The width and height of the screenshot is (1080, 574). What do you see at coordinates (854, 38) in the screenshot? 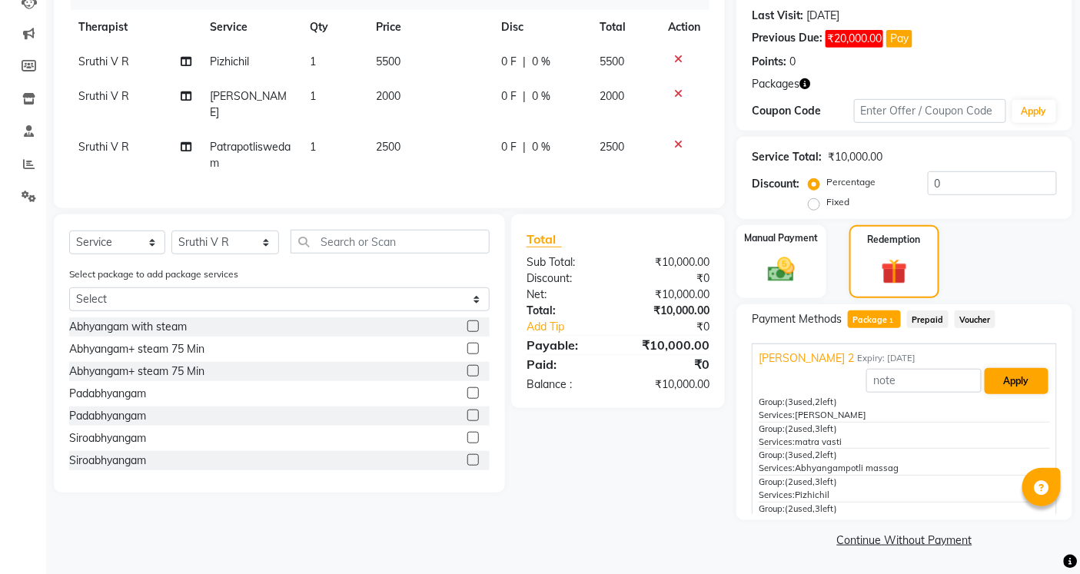
I see `span: ₹20,000.00` at bounding box center [854, 38].